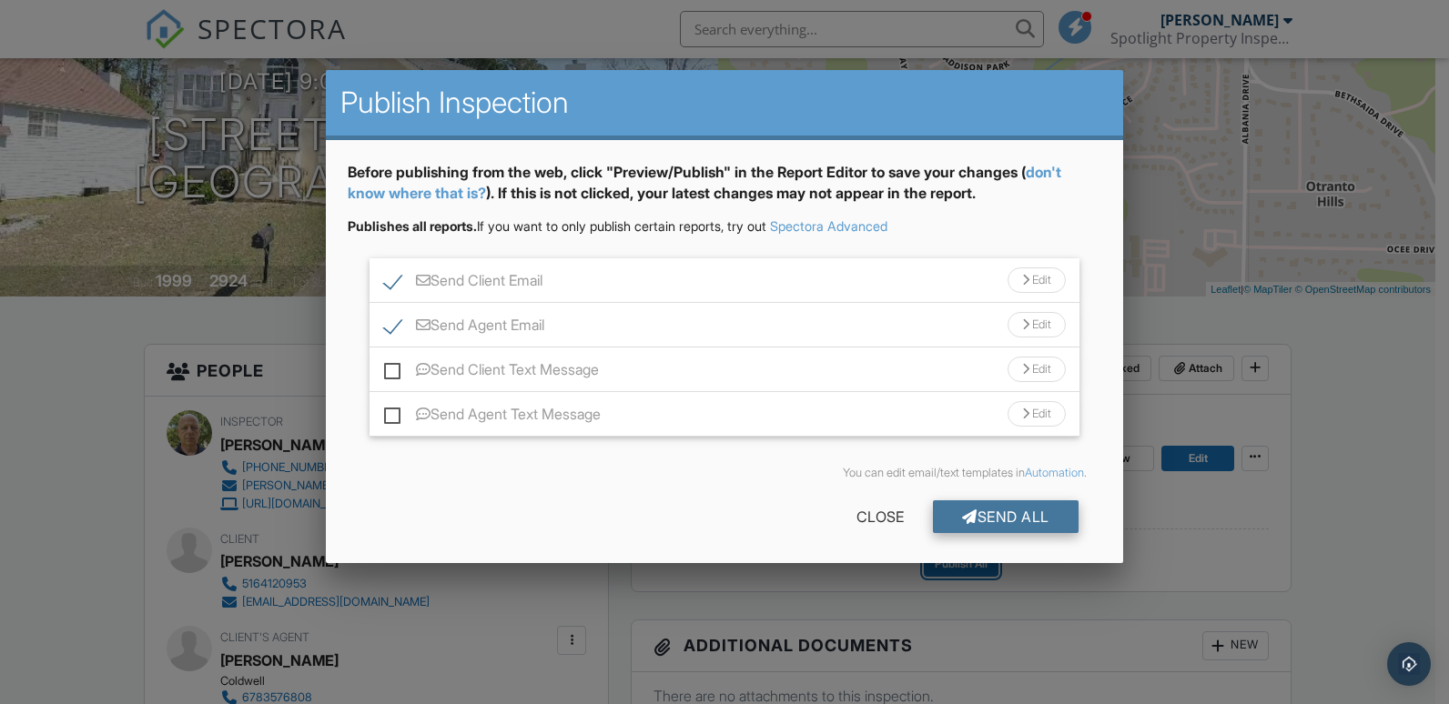 This screenshot has height=704, width=1449. I want to click on label: Send Client Text Message, so click(491, 372).